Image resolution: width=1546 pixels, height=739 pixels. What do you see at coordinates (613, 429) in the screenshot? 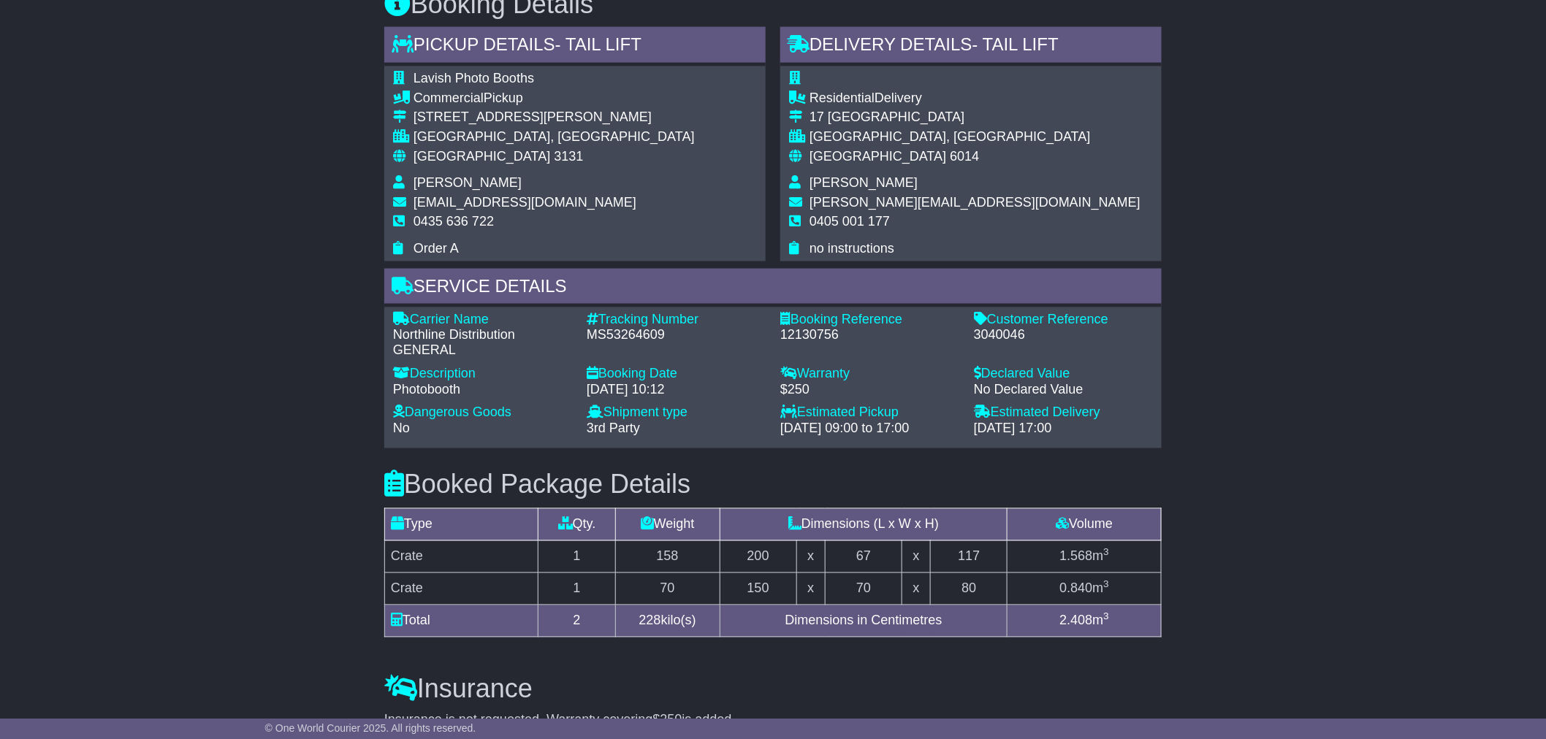
I see `span: 3rd Party` at bounding box center [613, 429].